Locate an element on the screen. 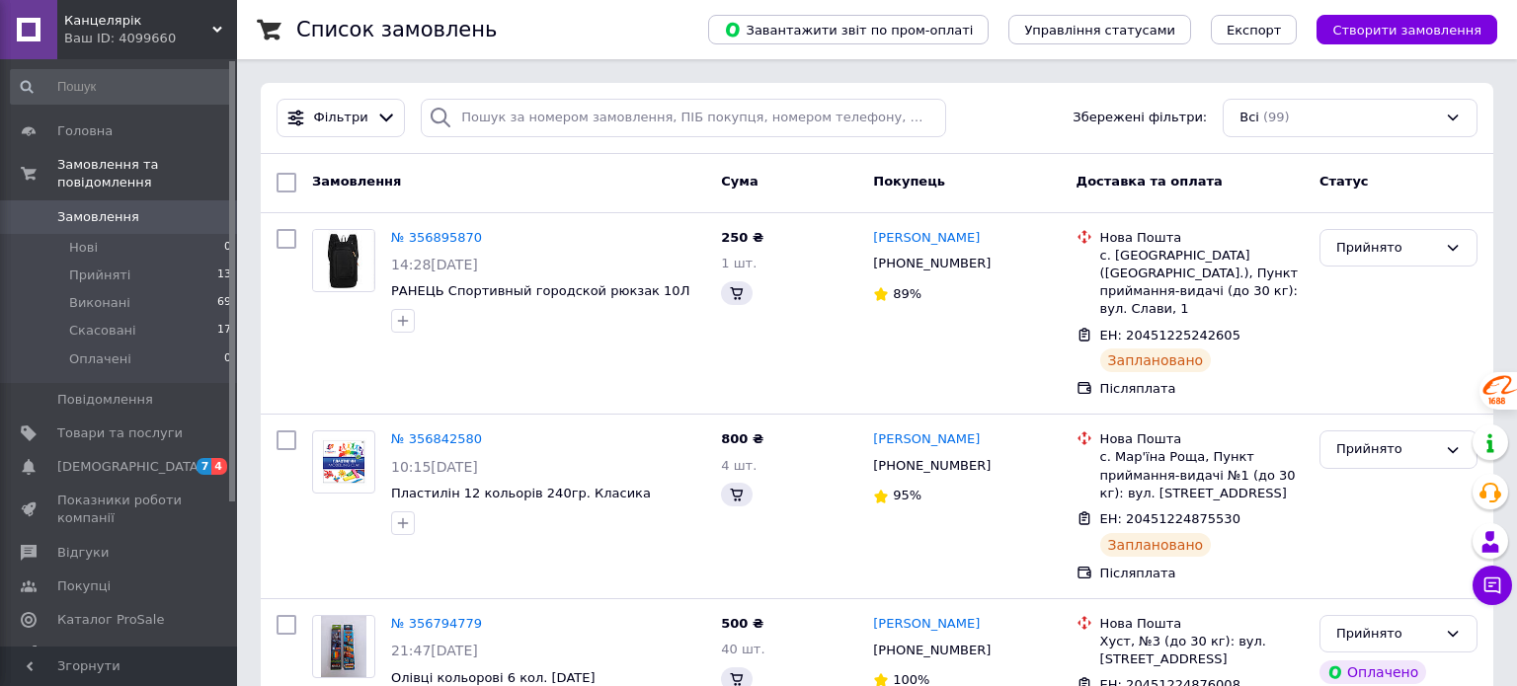 The image size is (1517, 686). span: Повідомлення is located at coordinates (105, 400).